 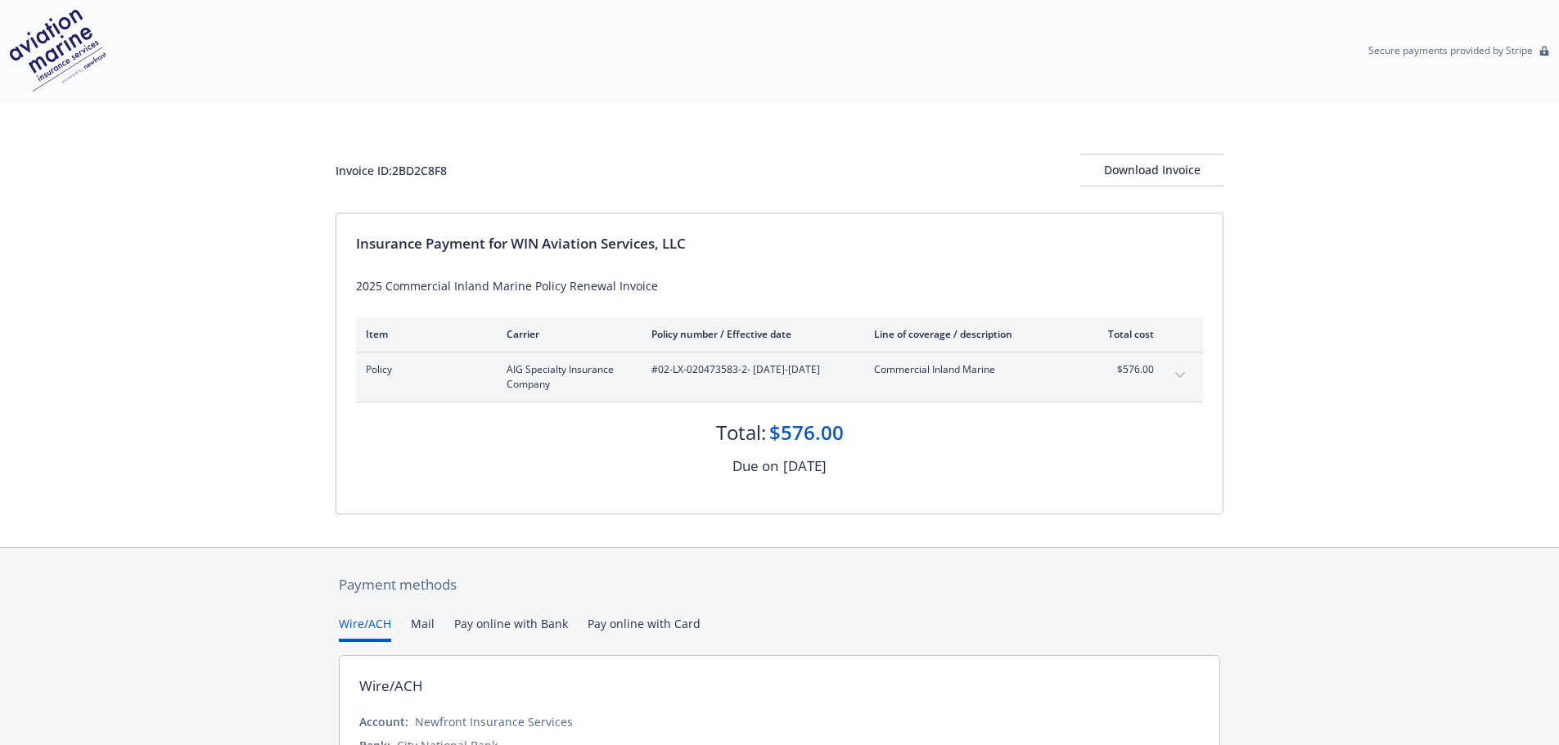 I want to click on span: Policy, so click(x=423, y=370).